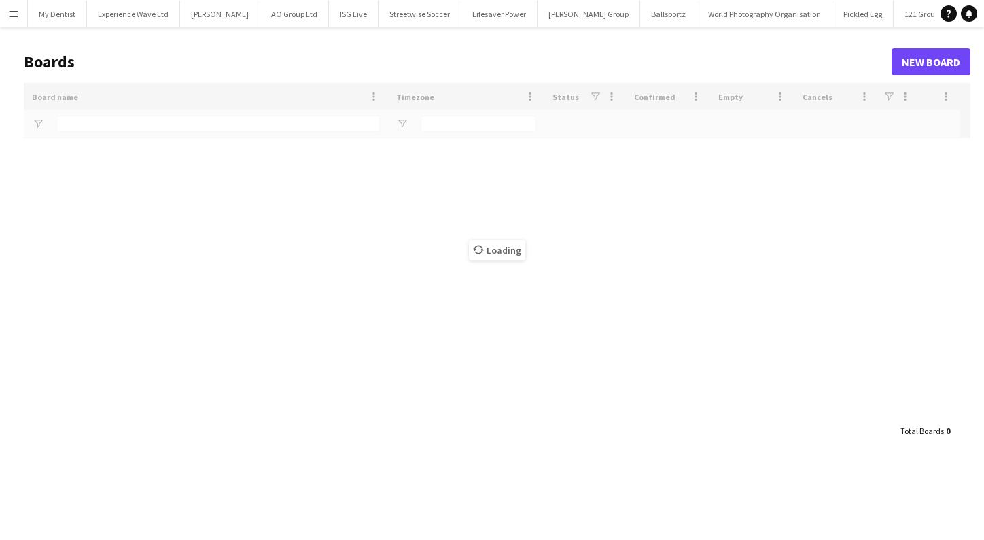 Image resolution: width=984 pixels, height=540 pixels. Describe the element at coordinates (923, 430) in the screenshot. I see `span: Total Boards` at that location.